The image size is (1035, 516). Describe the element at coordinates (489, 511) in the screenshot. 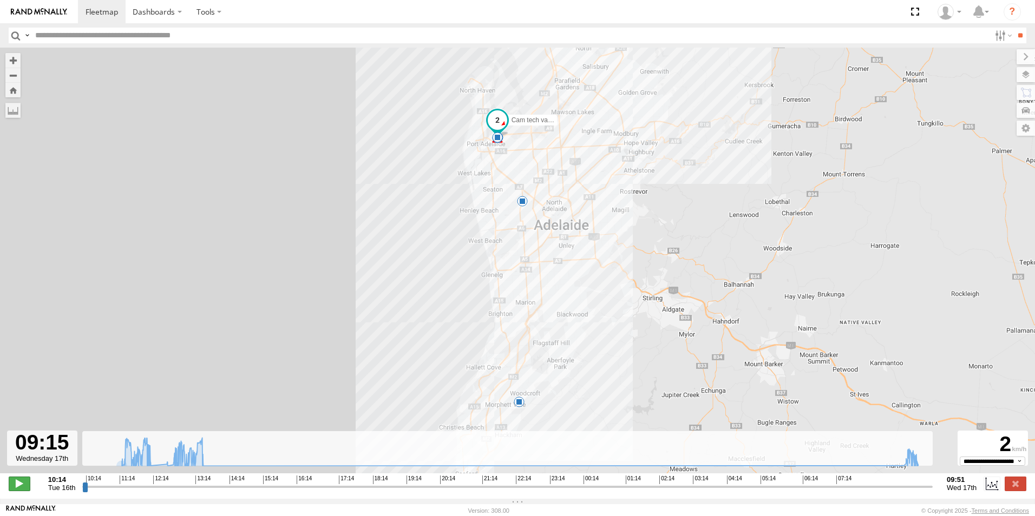

I see `div: Version: 308.00` at that location.